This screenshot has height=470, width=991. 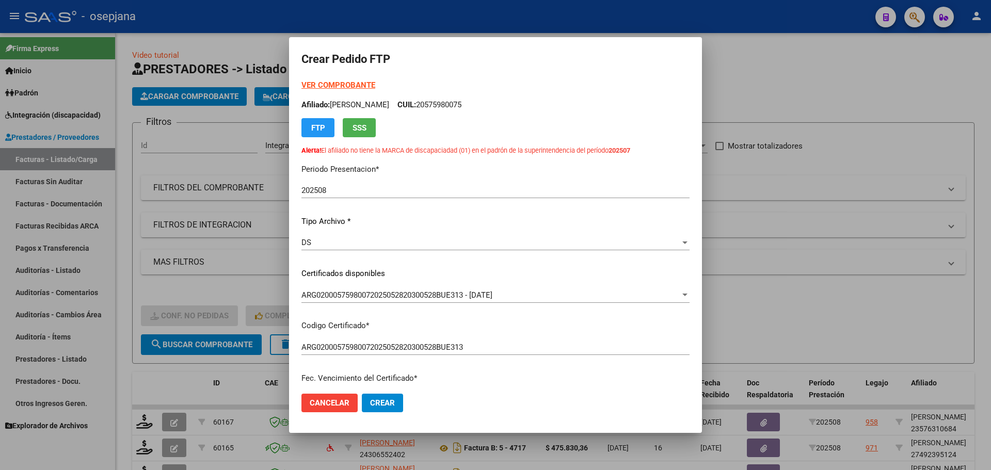 I want to click on p: Periodo Presentacion, so click(x=496, y=169).